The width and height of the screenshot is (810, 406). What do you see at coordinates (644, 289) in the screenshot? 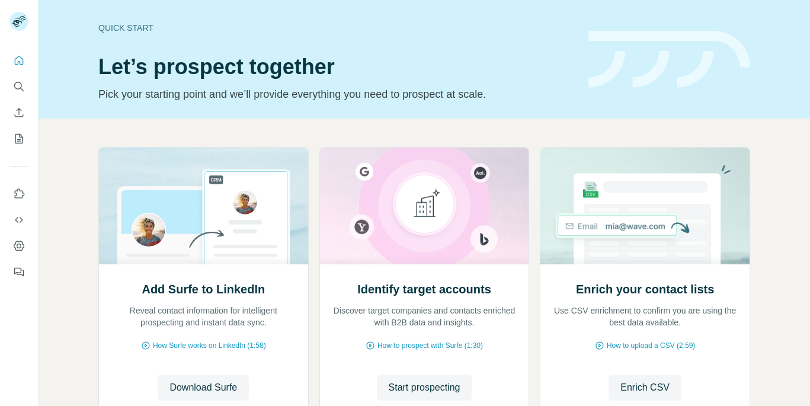
I see `h2: Enrich your contact lists` at bounding box center [644, 289].